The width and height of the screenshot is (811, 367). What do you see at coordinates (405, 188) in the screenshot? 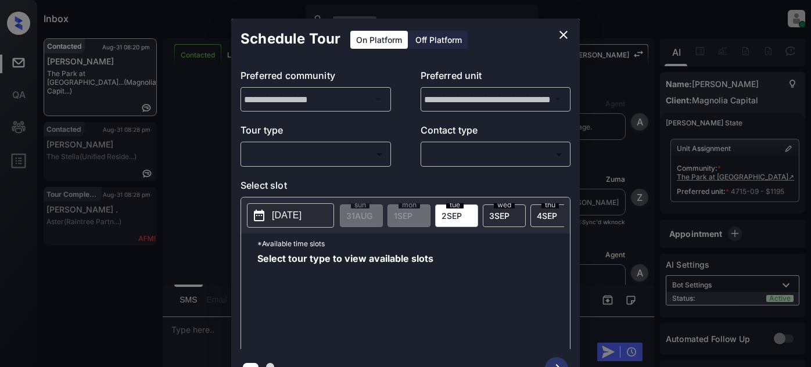
I see `p: Select slot` at bounding box center [405, 188].